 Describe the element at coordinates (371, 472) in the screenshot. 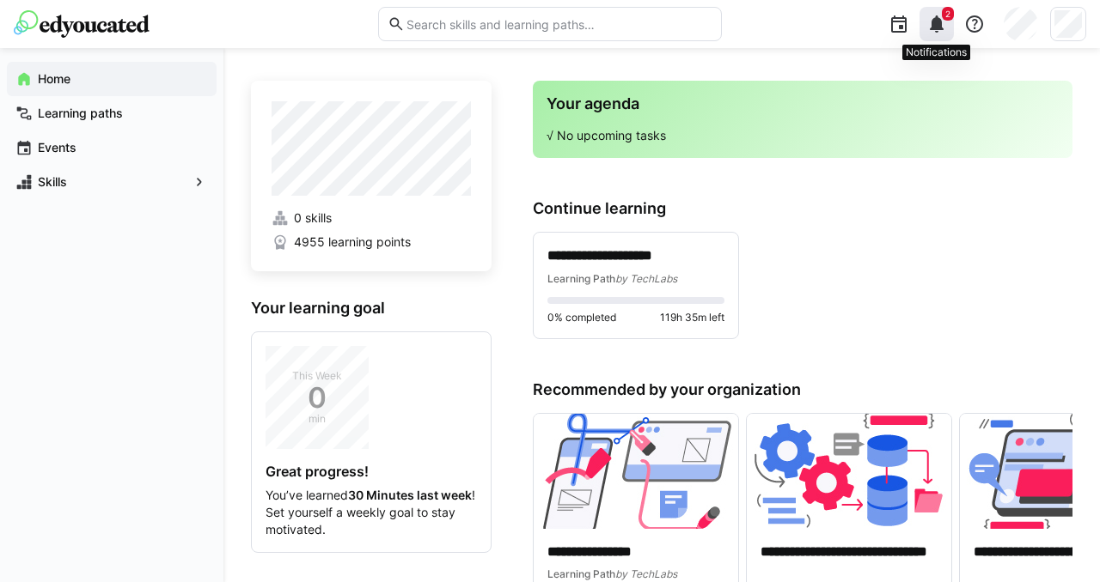

I see `h4: Great progress!` at that location.